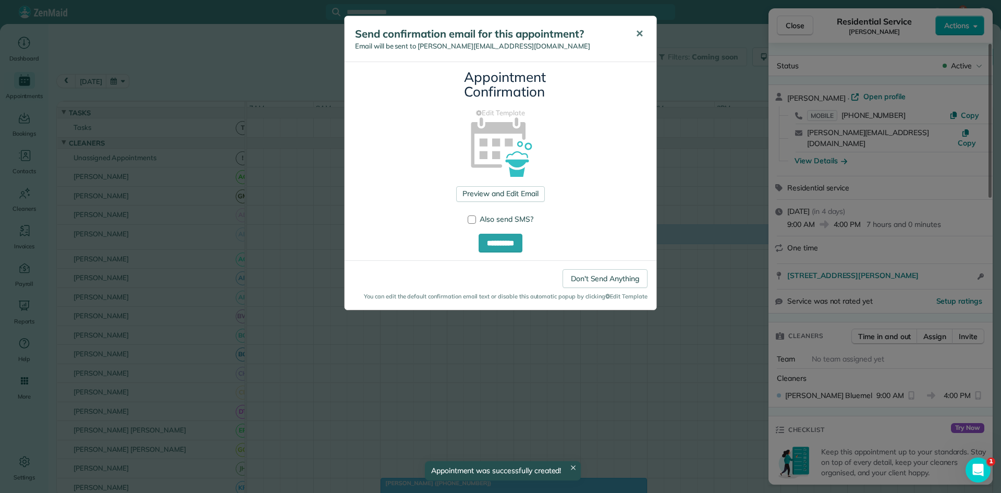 This screenshot has width=1001, height=493. Describe the element at coordinates (488, 34) in the screenshot. I see `h5: Send confirmation email for this appointment?` at that location.